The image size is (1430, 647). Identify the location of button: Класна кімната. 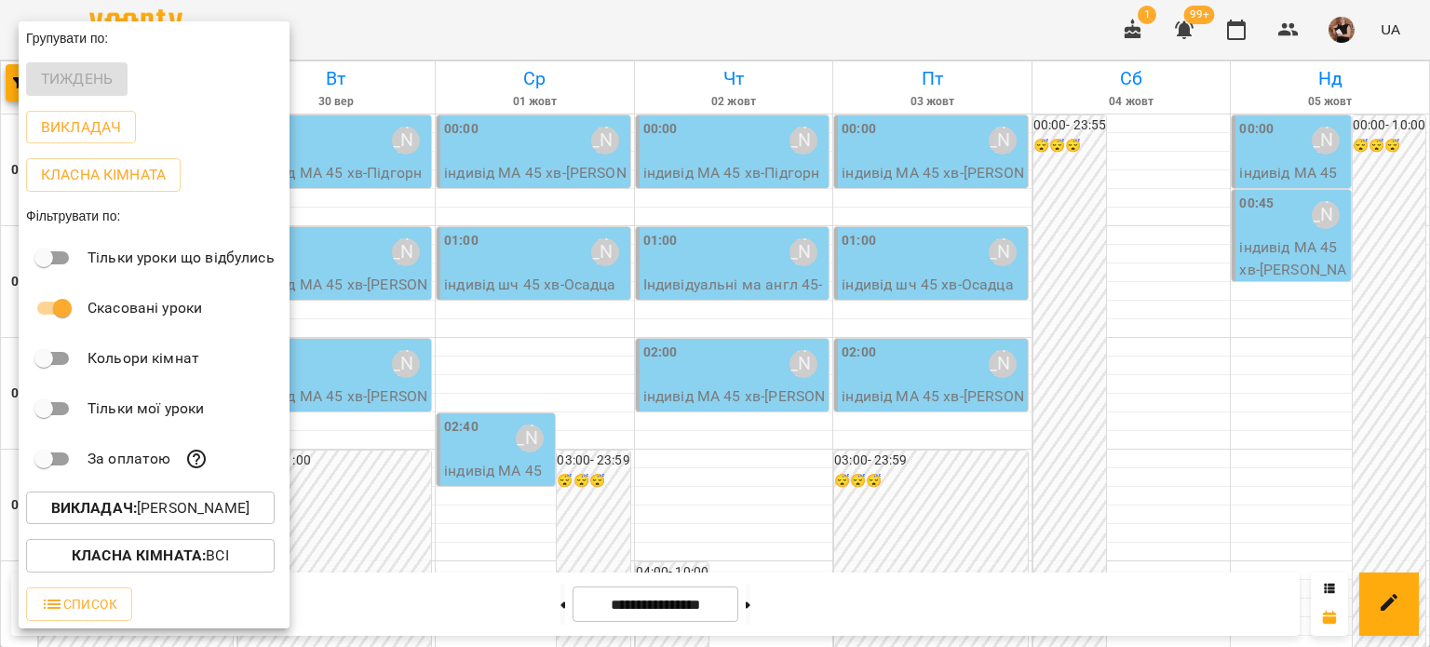
(103, 175).